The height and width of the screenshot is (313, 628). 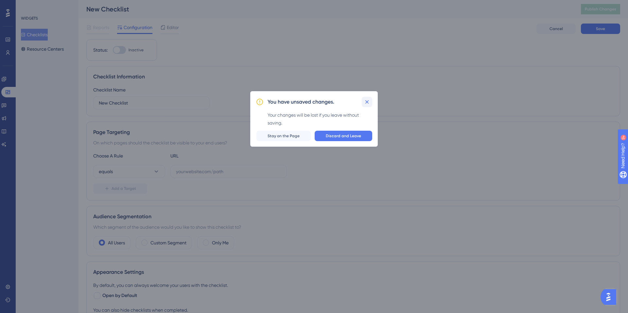 I want to click on span: Discard and Leave, so click(x=344, y=136).